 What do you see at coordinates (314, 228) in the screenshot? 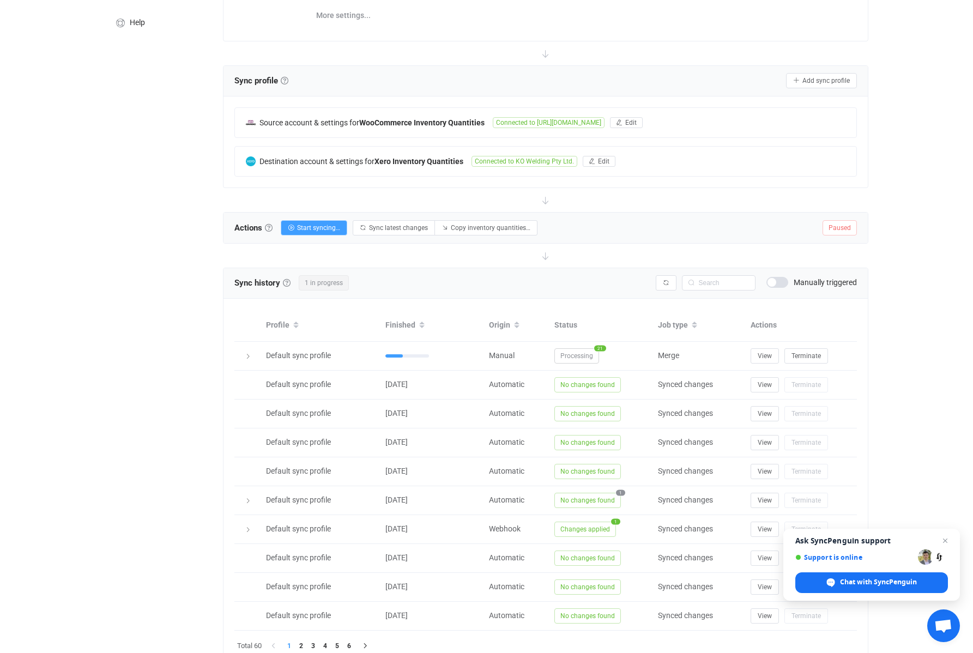
I see `button: Start syncing…` at bounding box center [314, 228].